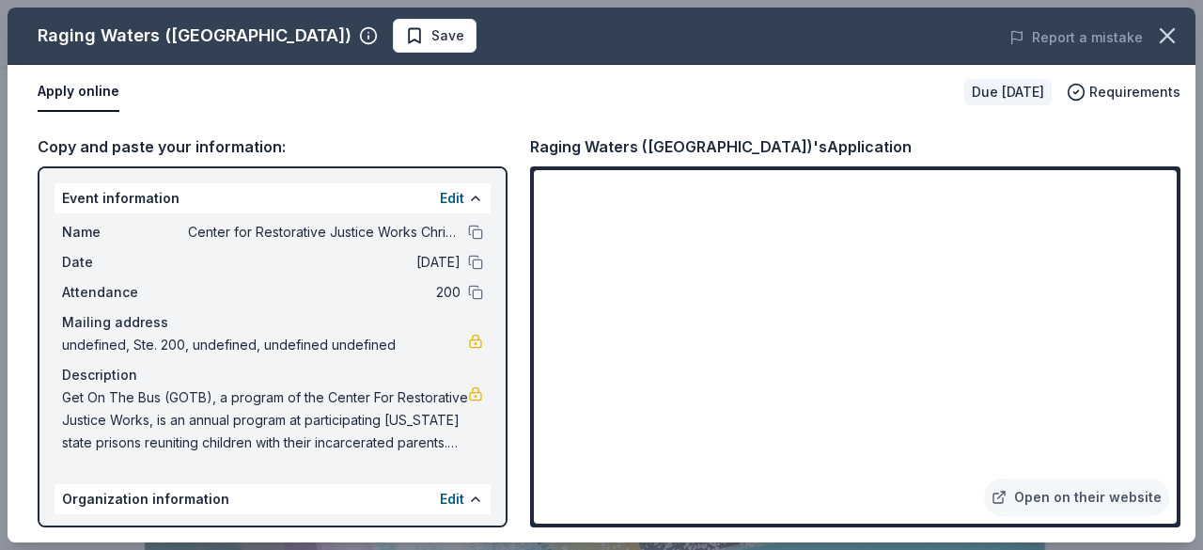 Image resolution: width=1203 pixels, height=550 pixels. I want to click on button: Report a mistake, so click(1076, 38).